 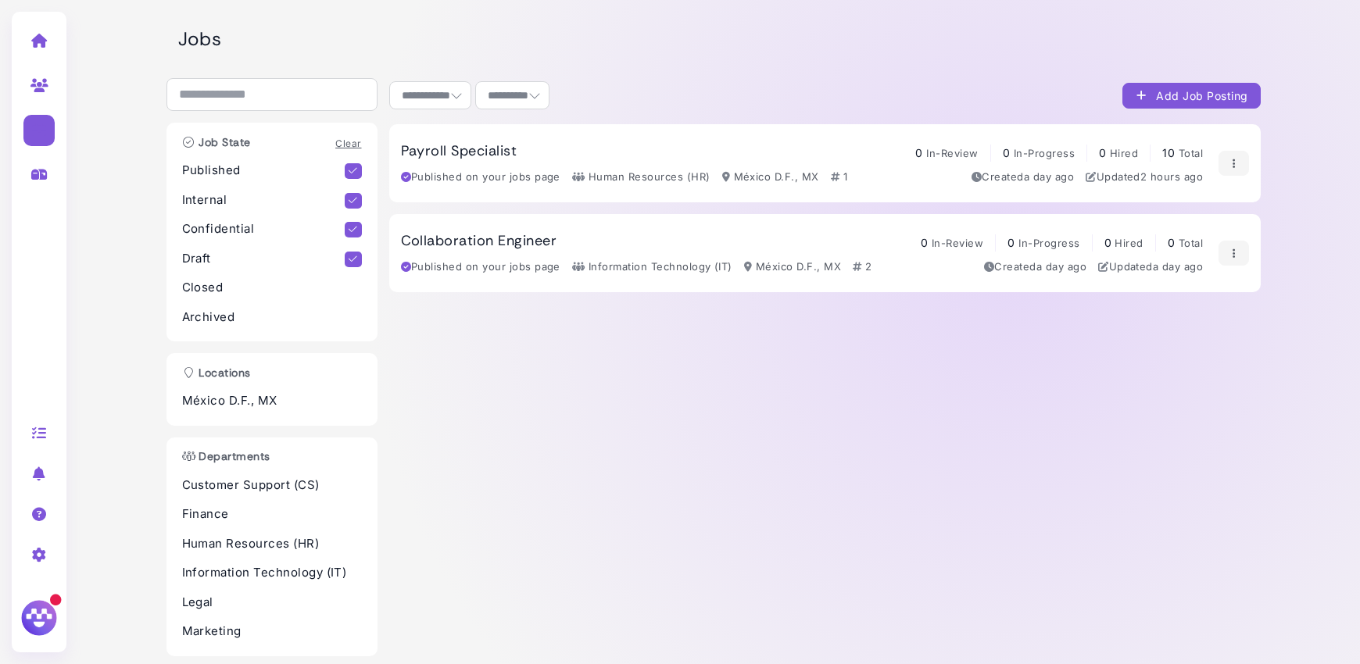 I want to click on p: Human Resources (HR), so click(x=272, y=544).